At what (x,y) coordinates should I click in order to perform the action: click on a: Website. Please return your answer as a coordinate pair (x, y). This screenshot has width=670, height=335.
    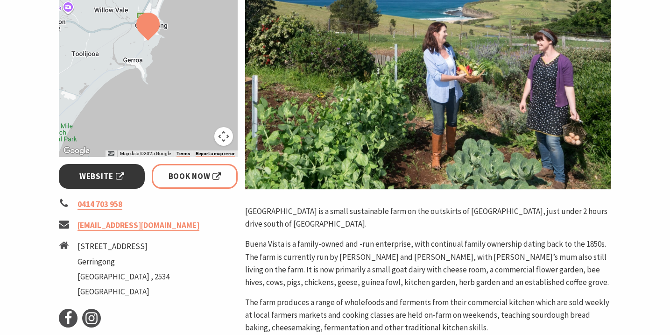
    Looking at the image, I should click on (102, 176).